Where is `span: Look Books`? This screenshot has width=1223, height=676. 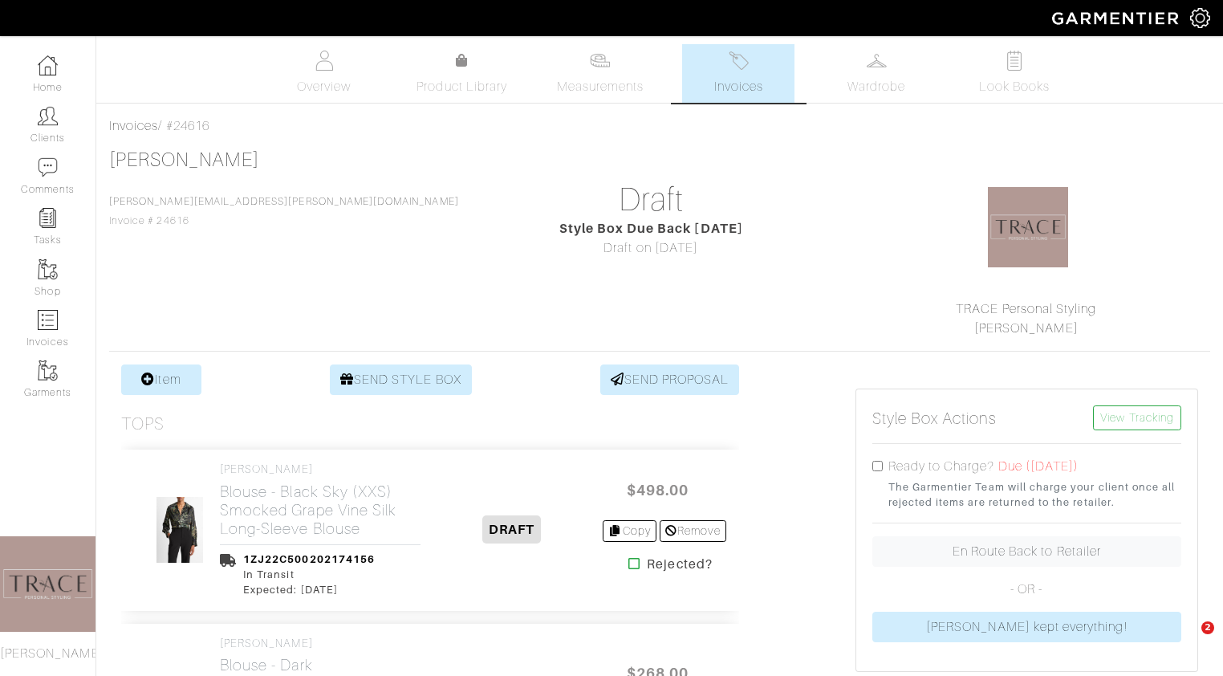
span: Look Books is located at coordinates (1014, 87).